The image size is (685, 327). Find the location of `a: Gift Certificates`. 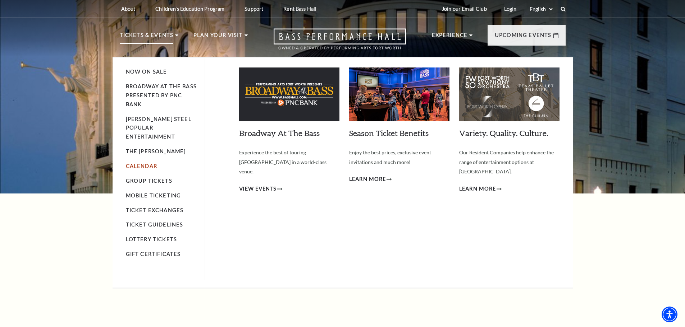

a: Gift Certificates is located at coordinates (153, 254).